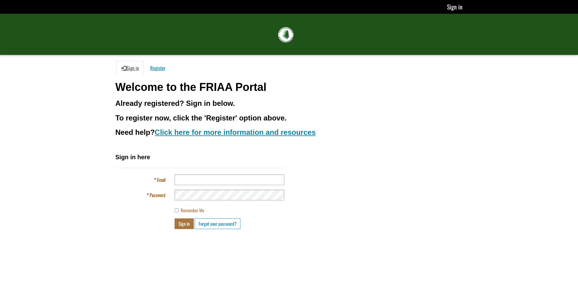 This screenshot has height=291, width=578. I want to click on span: Password, so click(157, 195).